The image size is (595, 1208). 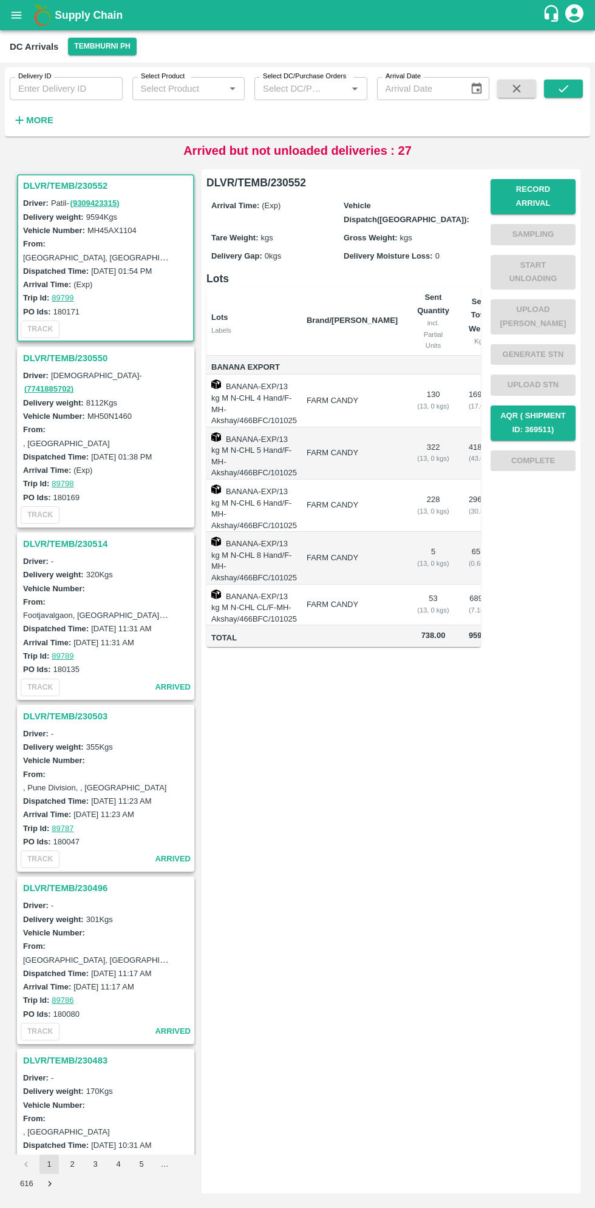 I want to click on td: 5, so click(x=433, y=558).